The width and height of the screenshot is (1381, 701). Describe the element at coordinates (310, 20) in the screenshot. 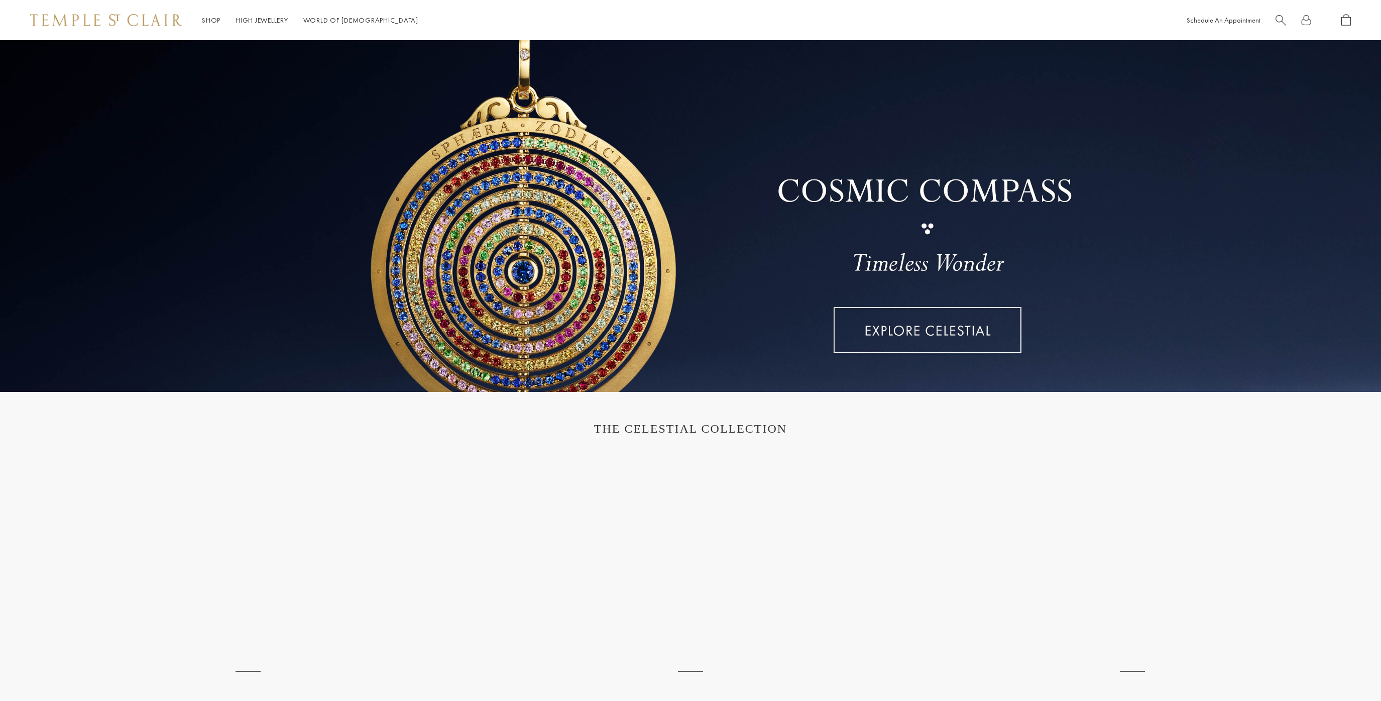

I see `nav: Main navigation` at that location.